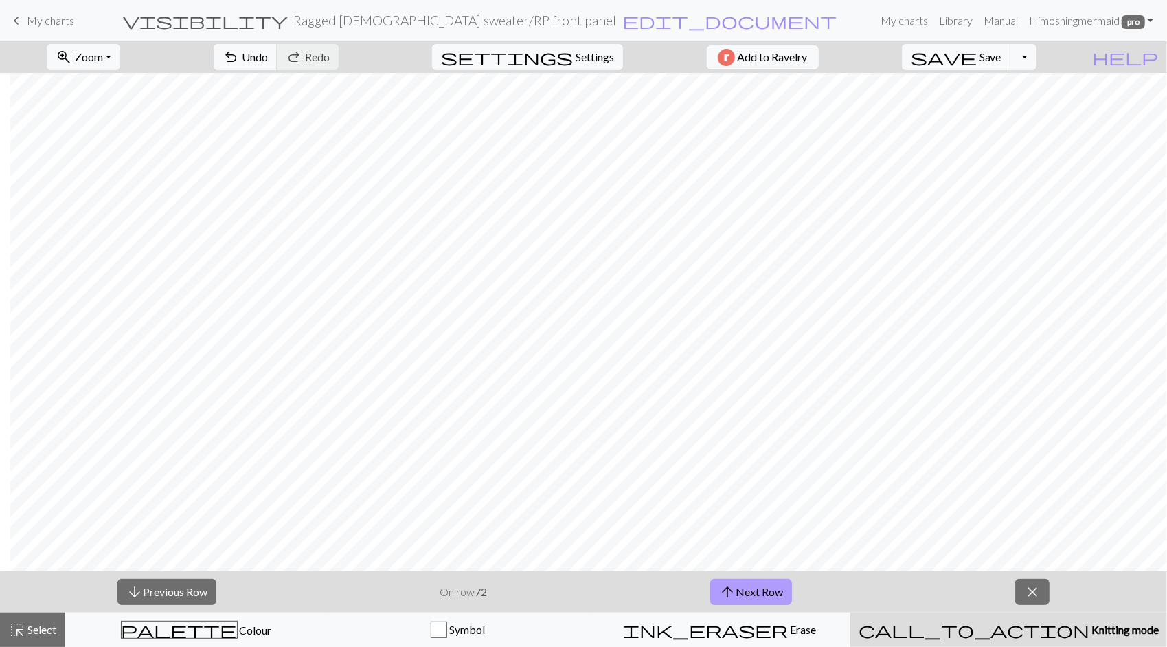 Image resolution: width=1167 pixels, height=647 pixels. I want to click on span: arrow_downward, so click(135, 592).